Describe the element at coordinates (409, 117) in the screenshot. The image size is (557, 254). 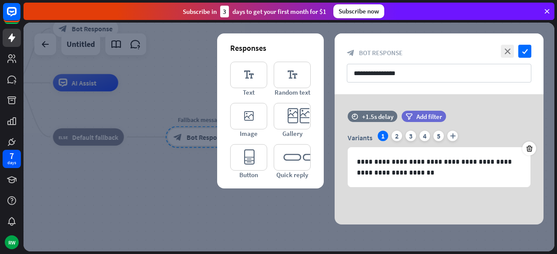
I see `i: filter` at that location.